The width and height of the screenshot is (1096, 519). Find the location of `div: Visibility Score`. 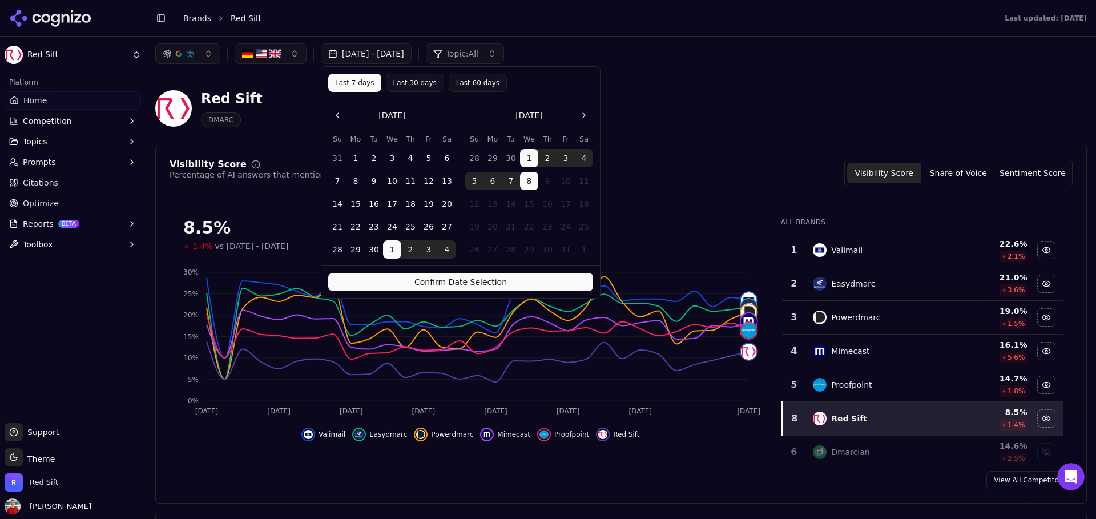

div: Visibility Score is located at coordinates (208, 164).